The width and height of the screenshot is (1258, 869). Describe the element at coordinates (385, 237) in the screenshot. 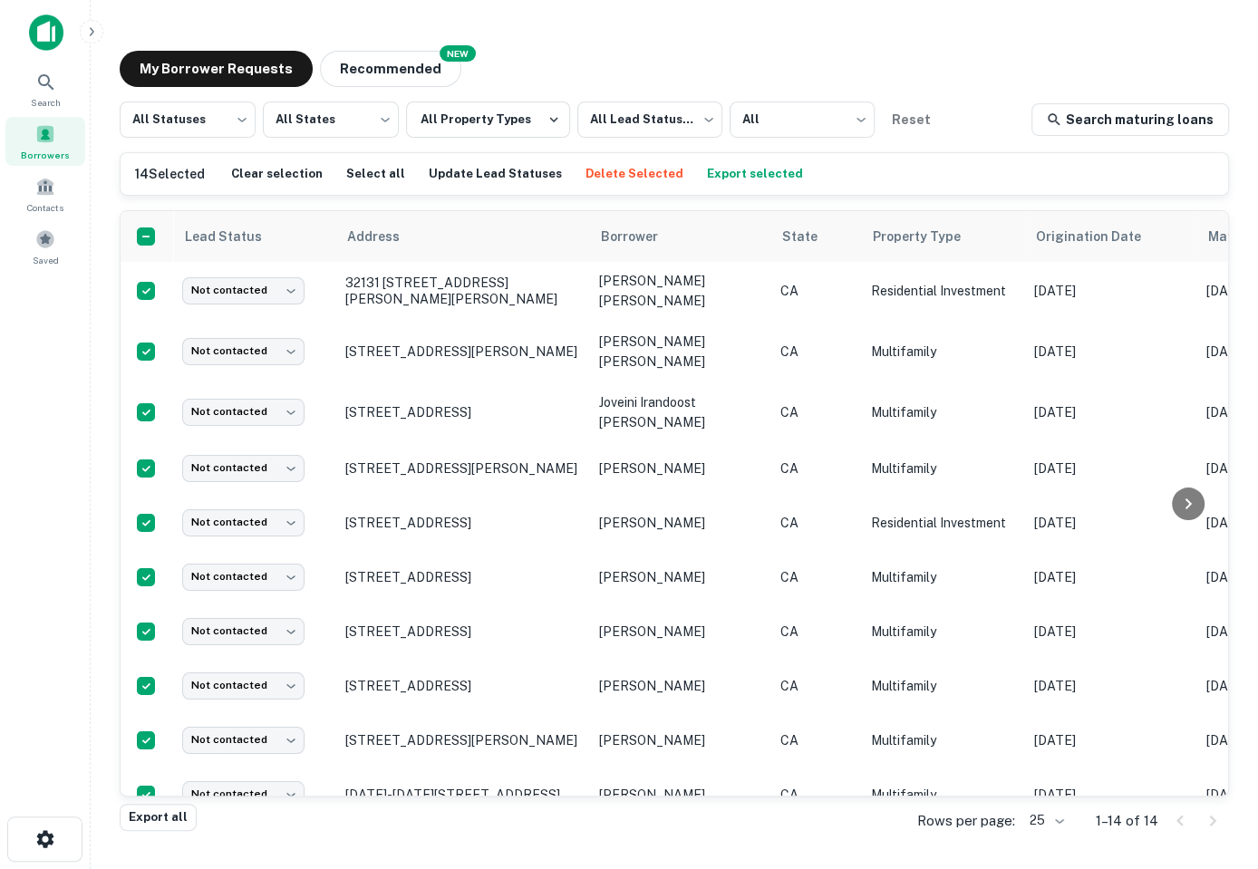

I see `span: Address` at that location.